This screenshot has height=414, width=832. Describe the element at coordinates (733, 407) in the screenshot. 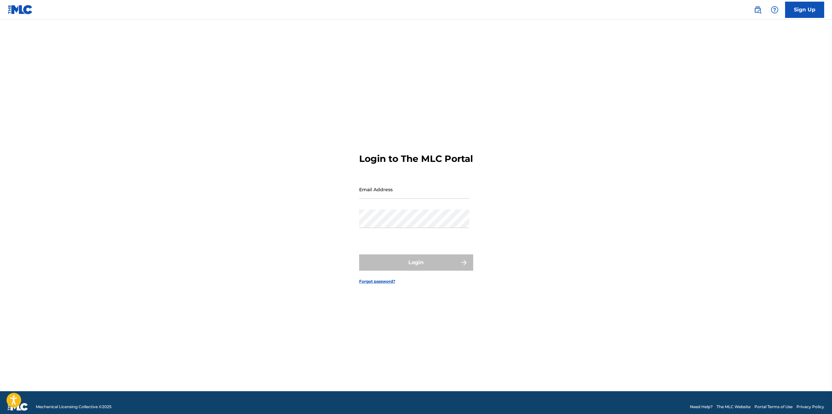

I see `a: The MLC Website` at that location.